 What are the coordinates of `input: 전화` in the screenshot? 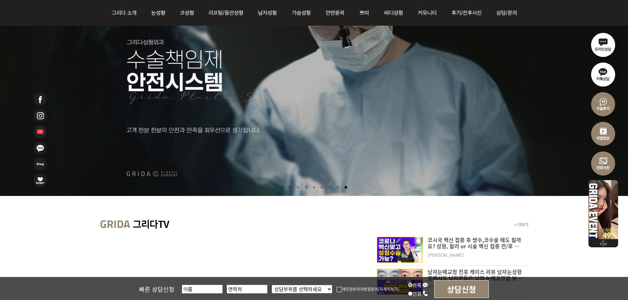 It's located at (410, 294).